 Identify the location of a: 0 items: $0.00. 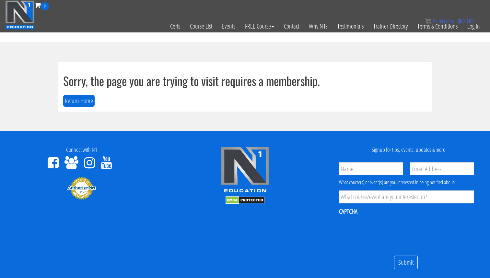
(449, 21).